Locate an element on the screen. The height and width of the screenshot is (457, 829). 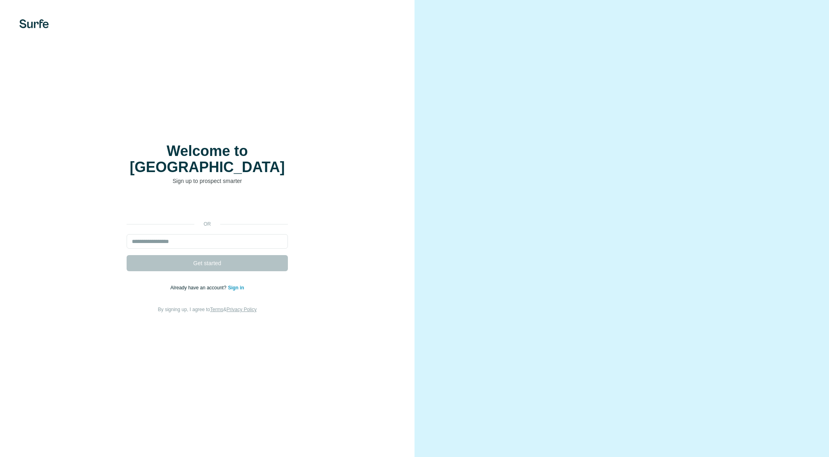
span: Already have an account? is located at coordinates (199, 288).